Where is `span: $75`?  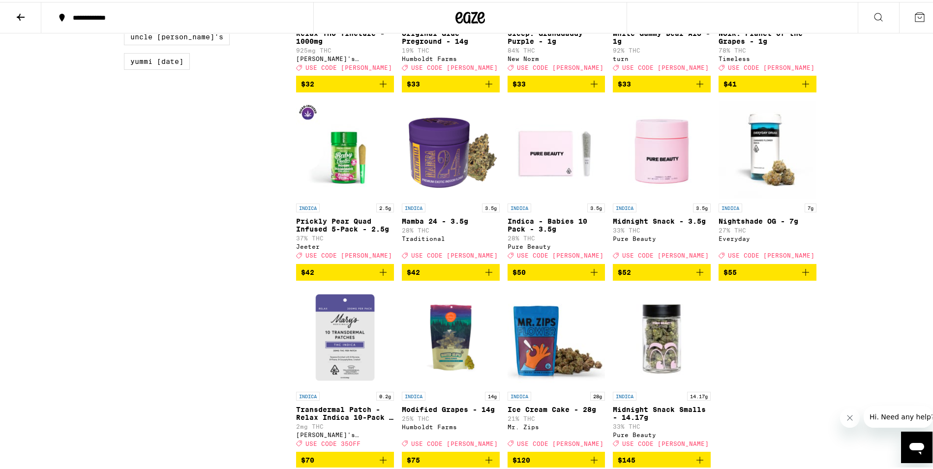
span: $75 is located at coordinates (413, 458).